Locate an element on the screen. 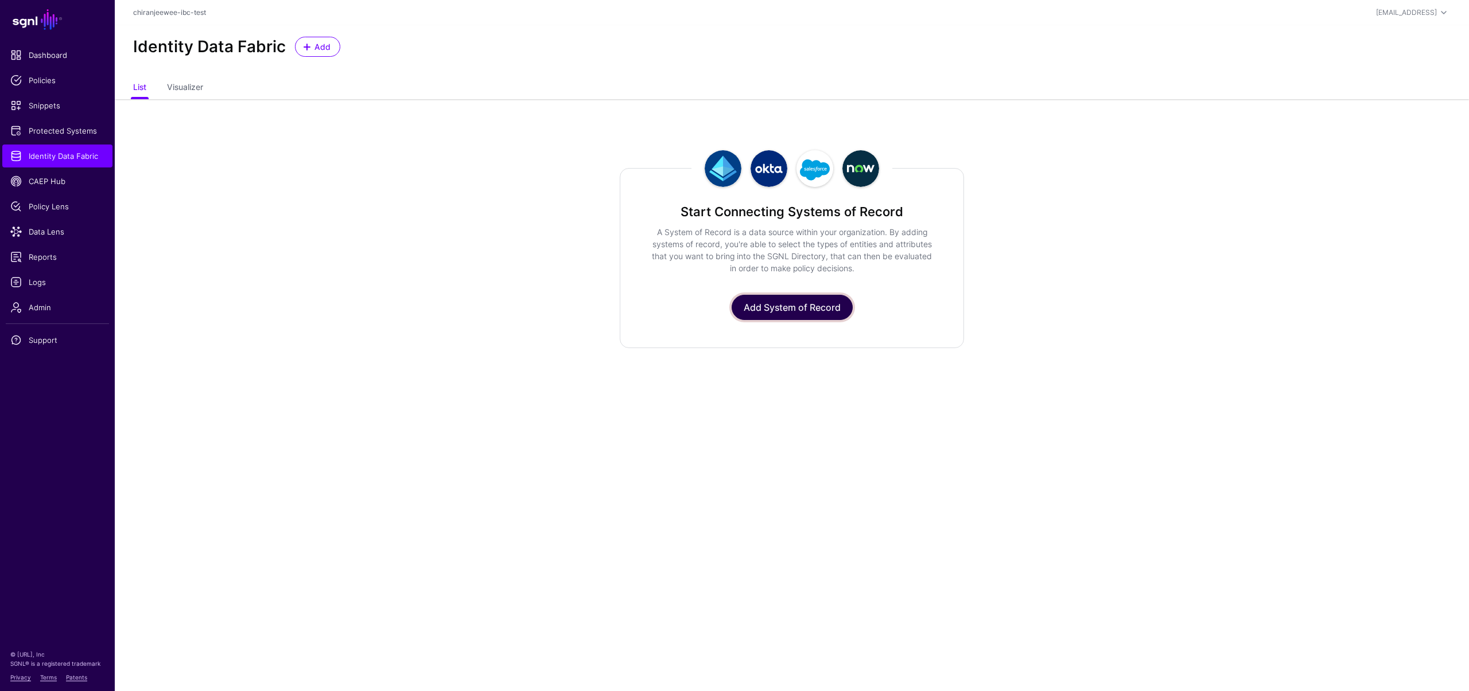 This screenshot has width=1469, height=691. a: Identity Data Fabric is located at coordinates (57, 156).